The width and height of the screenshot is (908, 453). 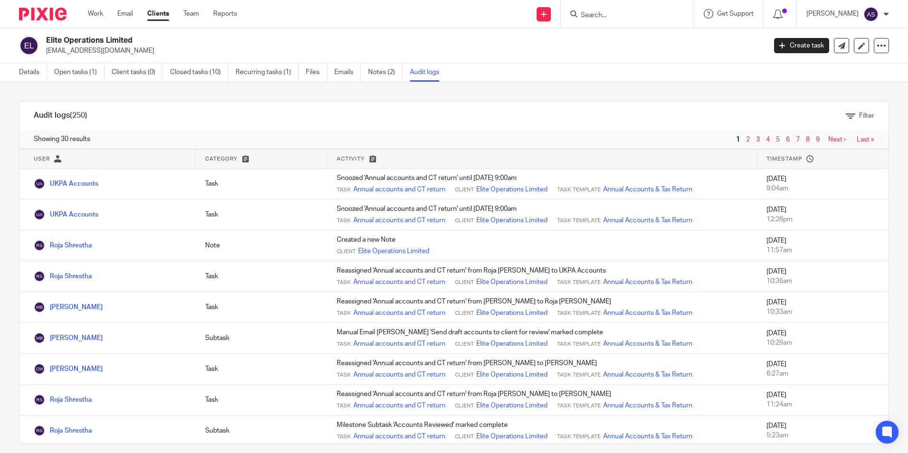 What do you see at coordinates (788, 140) in the screenshot?
I see `a: 6` at bounding box center [788, 140].